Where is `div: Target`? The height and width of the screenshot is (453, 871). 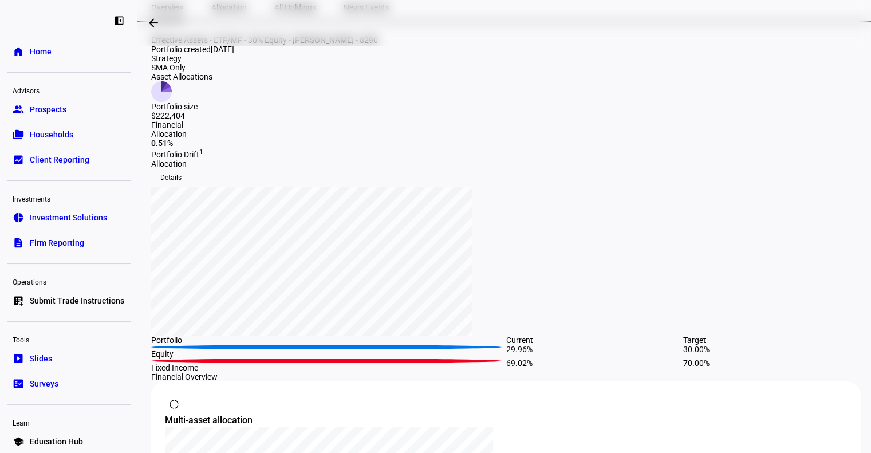
div: Target is located at coordinates (772, 340).